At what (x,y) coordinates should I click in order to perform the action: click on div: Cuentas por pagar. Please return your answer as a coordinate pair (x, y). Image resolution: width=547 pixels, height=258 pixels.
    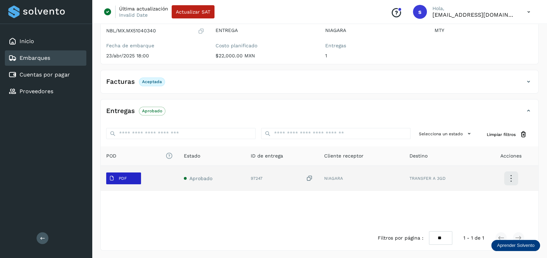
    Looking at the image, I should click on (46, 75).